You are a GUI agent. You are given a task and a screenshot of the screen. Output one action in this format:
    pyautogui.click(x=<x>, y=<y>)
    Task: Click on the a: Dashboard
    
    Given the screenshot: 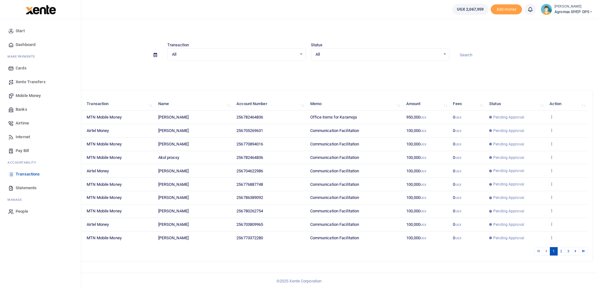 What is the action you would take?
    pyautogui.click(x=40, y=45)
    